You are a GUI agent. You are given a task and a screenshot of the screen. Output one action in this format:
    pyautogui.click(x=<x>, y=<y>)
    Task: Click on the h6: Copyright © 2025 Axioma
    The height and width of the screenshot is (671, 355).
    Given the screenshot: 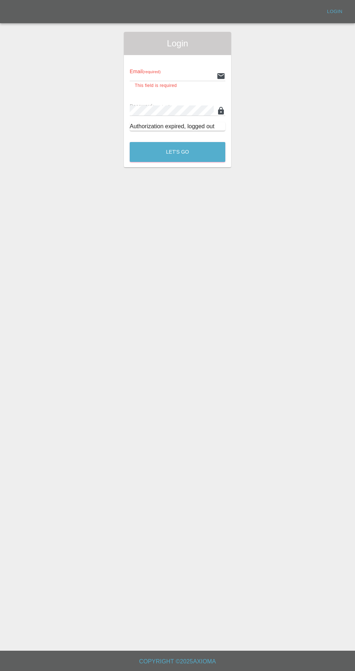 What is the action you would take?
    pyautogui.click(x=178, y=662)
    